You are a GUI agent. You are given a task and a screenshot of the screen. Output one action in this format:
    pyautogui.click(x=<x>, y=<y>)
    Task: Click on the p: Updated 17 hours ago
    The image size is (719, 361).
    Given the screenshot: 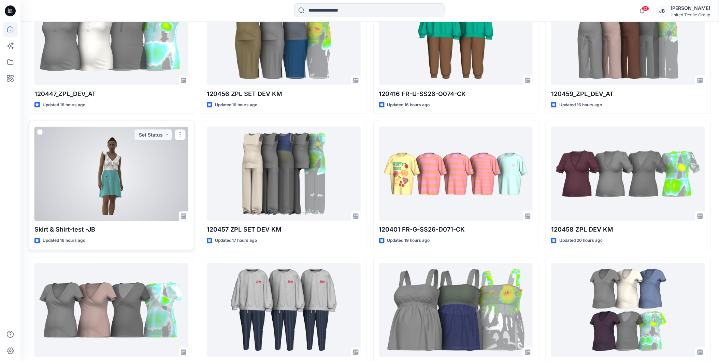 What is the action you would take?
    pyautogui.click(x=236, y=241)
    